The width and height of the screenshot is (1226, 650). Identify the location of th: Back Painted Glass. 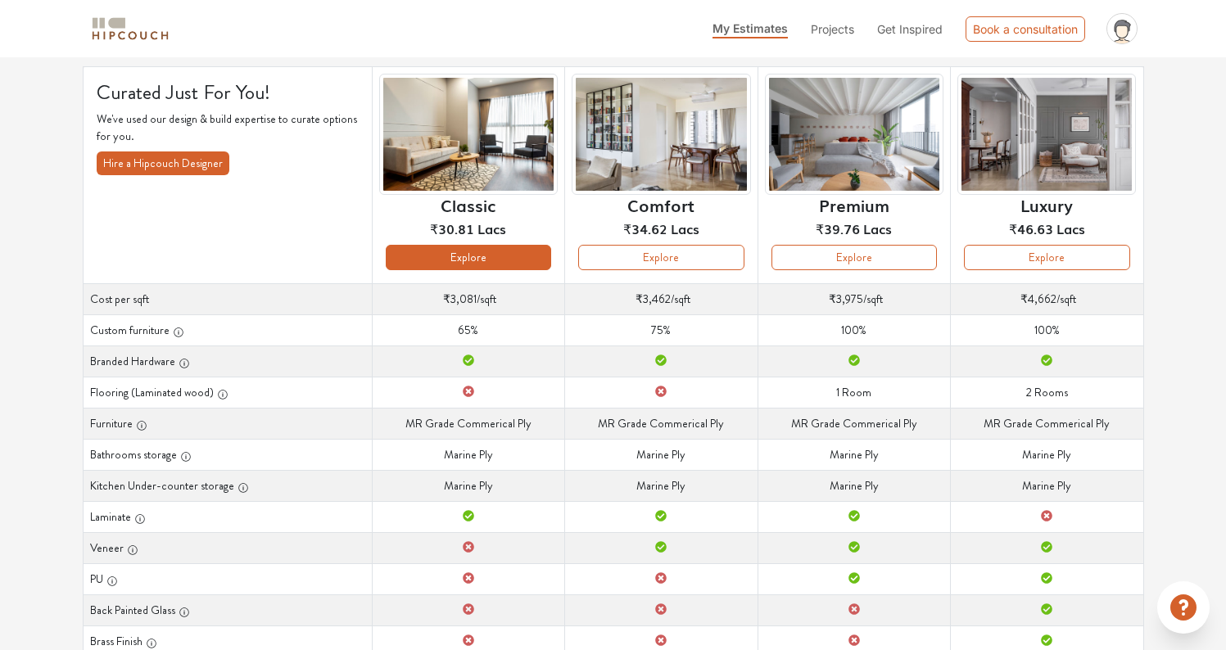
(227, 610).